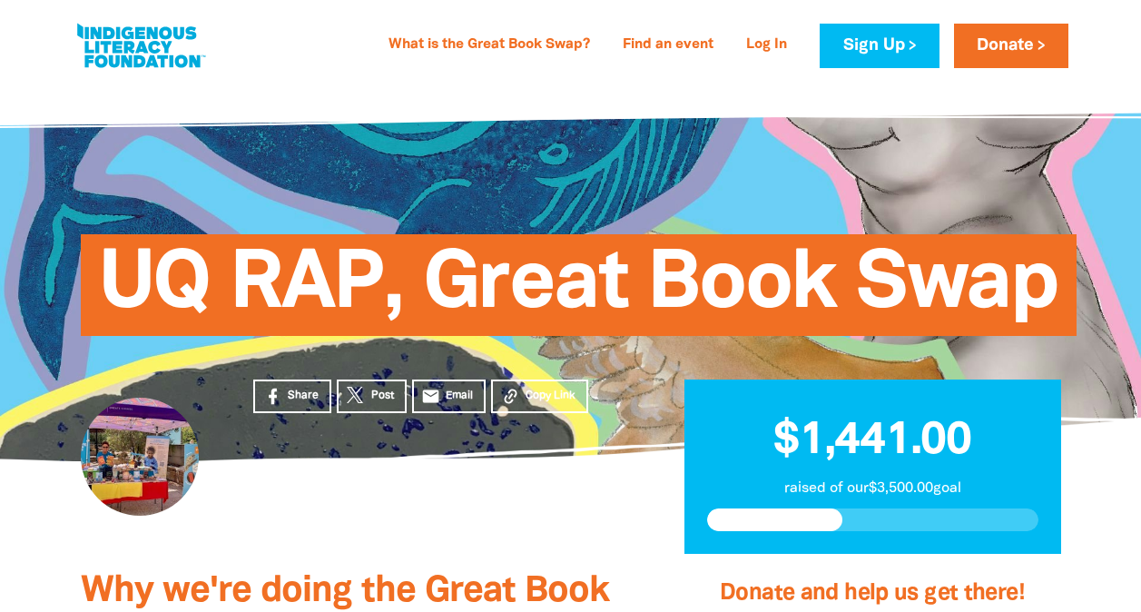  I want to click on span: Donate and help us get there!, so click(872, 593).